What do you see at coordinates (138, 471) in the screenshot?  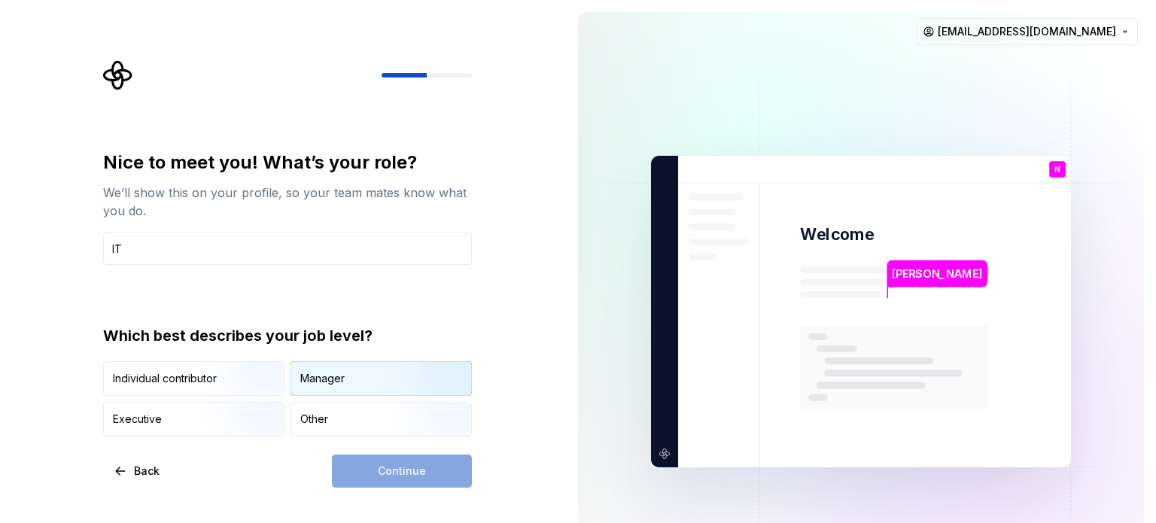 I see `button: Back` at bounding box center [138, 471].